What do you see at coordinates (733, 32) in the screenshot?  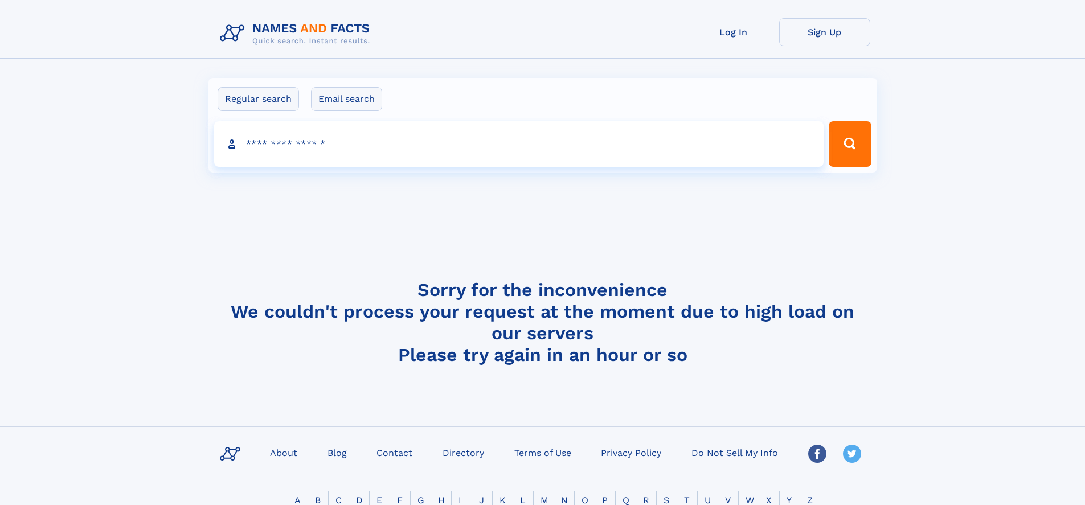 I see `a: Log In` at bounding box center [733, 32].